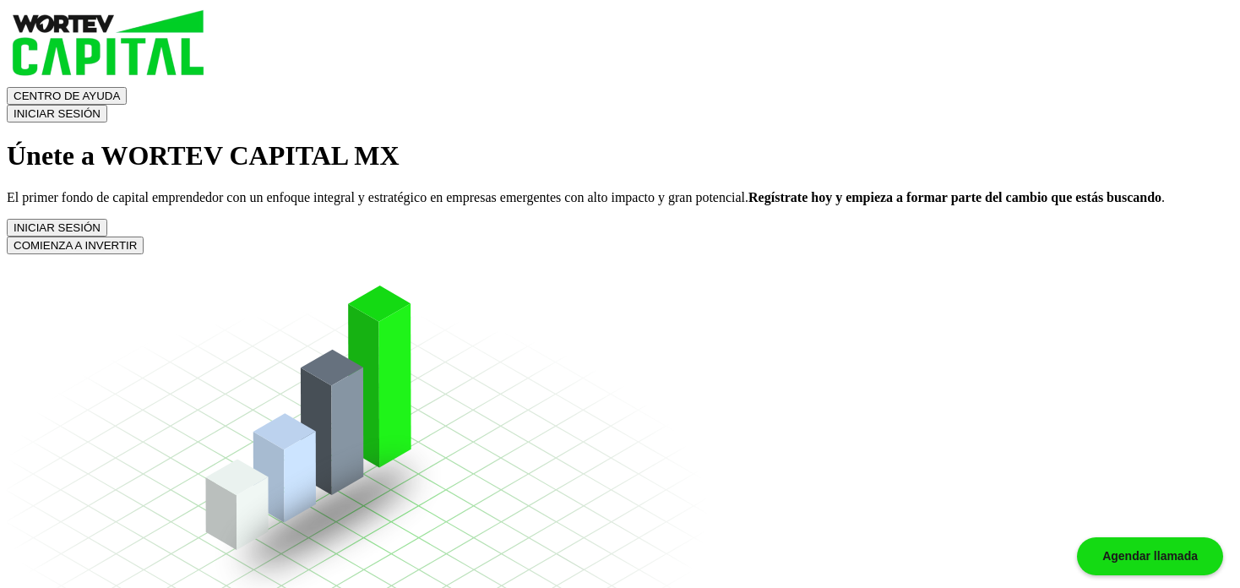 The width and height of the screenshot is (1240, 588). I want to click on img: logo_wortev_capital, so click(110, 45).